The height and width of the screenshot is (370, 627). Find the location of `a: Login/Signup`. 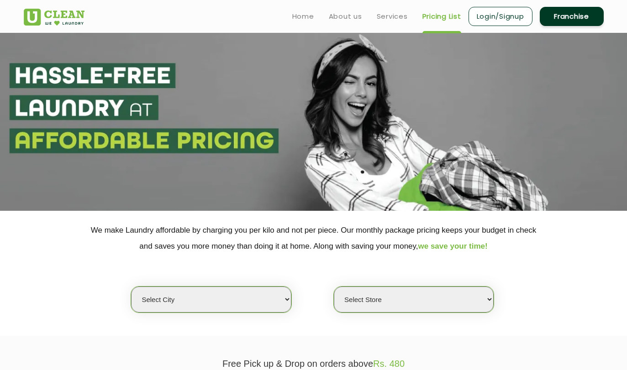

a: Login/Signup is located at coordinates (500, 16).